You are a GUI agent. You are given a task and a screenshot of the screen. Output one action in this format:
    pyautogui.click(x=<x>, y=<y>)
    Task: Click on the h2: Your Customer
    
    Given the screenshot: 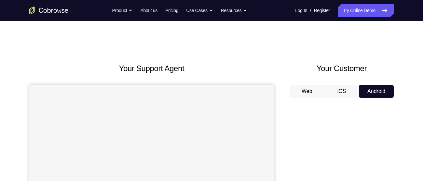 What is the action you would take?
    pyautogui.click(x=342, y=68)
    